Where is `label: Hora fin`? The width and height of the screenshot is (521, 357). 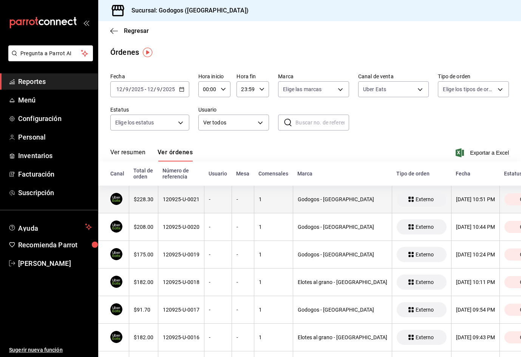 label: Hora fin is located at coordinates (253, 76).